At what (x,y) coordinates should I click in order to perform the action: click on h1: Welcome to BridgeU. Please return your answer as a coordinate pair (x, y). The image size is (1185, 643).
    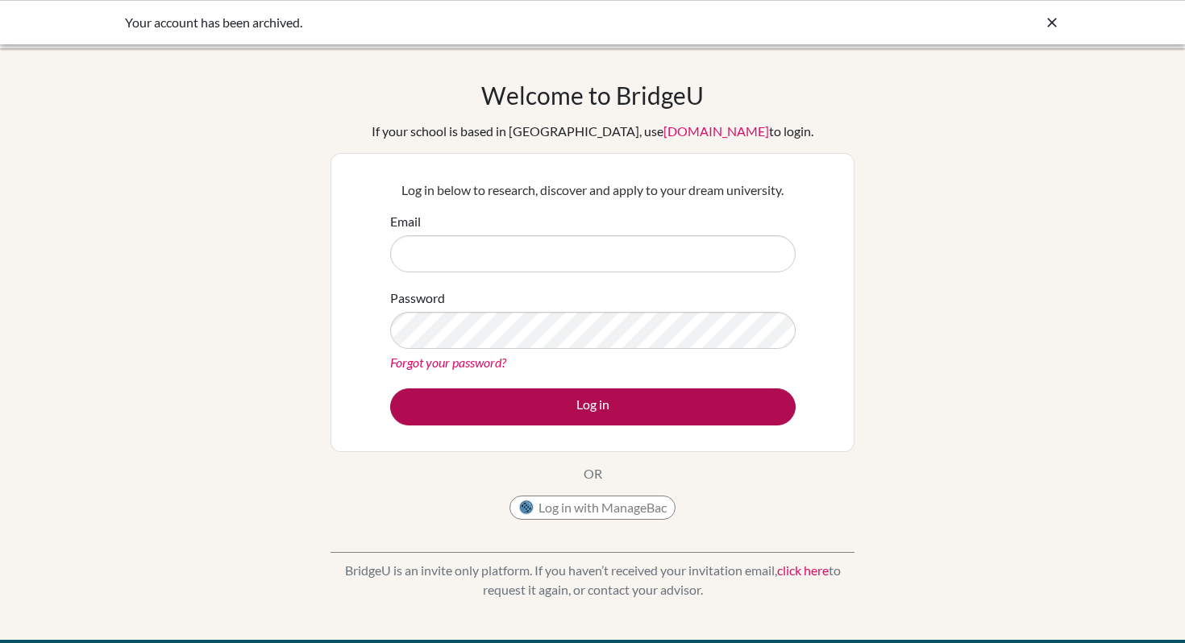
    Looking at the image, I should click on (592, 95).